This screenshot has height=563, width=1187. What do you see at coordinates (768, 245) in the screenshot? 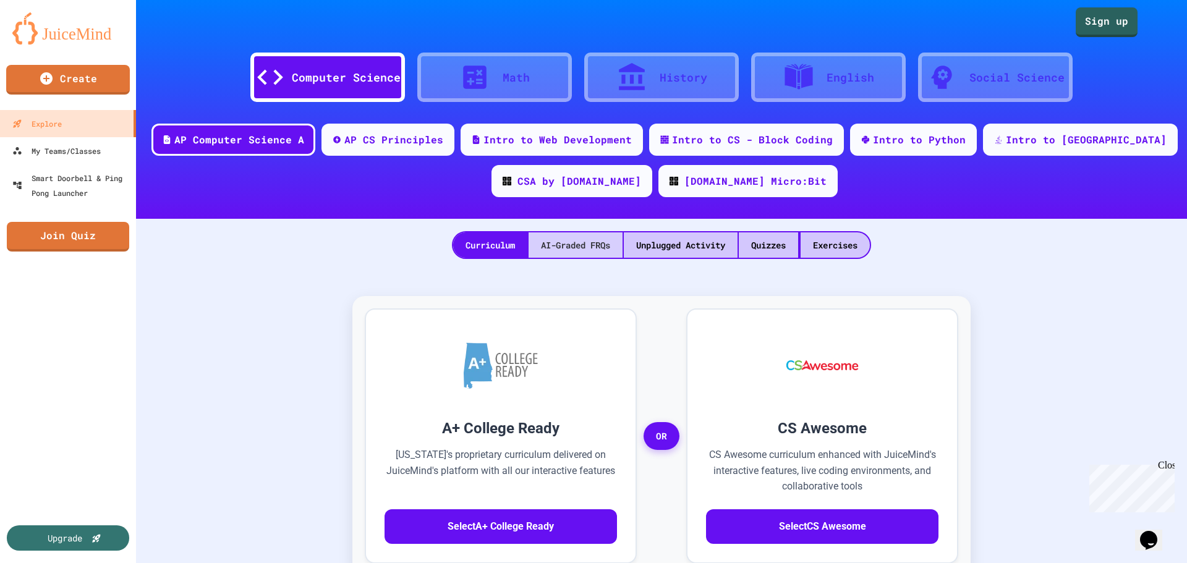
I see `div: Quizzes` at bounding box center [768, 245].